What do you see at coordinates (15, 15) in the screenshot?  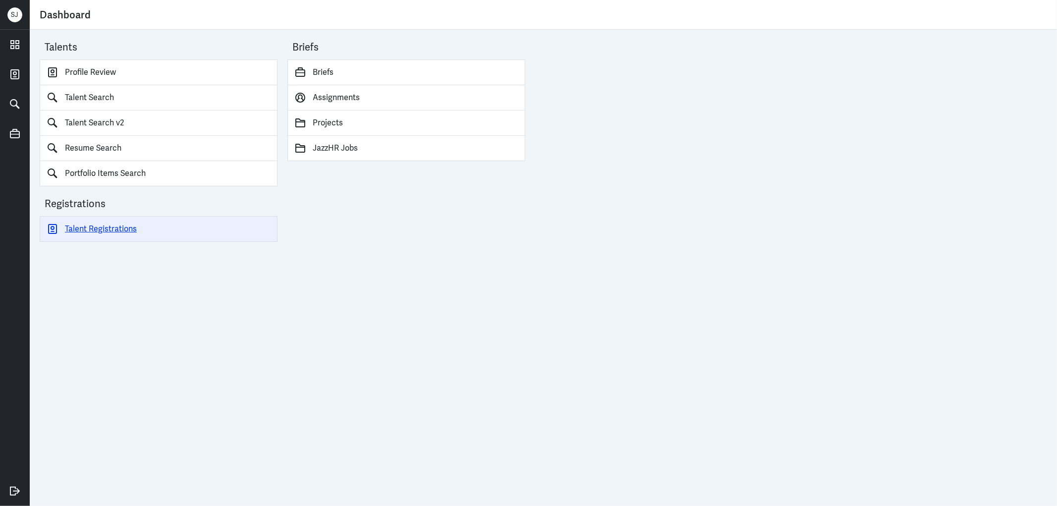 I see `div: S J` at bounding box center [15, 15].